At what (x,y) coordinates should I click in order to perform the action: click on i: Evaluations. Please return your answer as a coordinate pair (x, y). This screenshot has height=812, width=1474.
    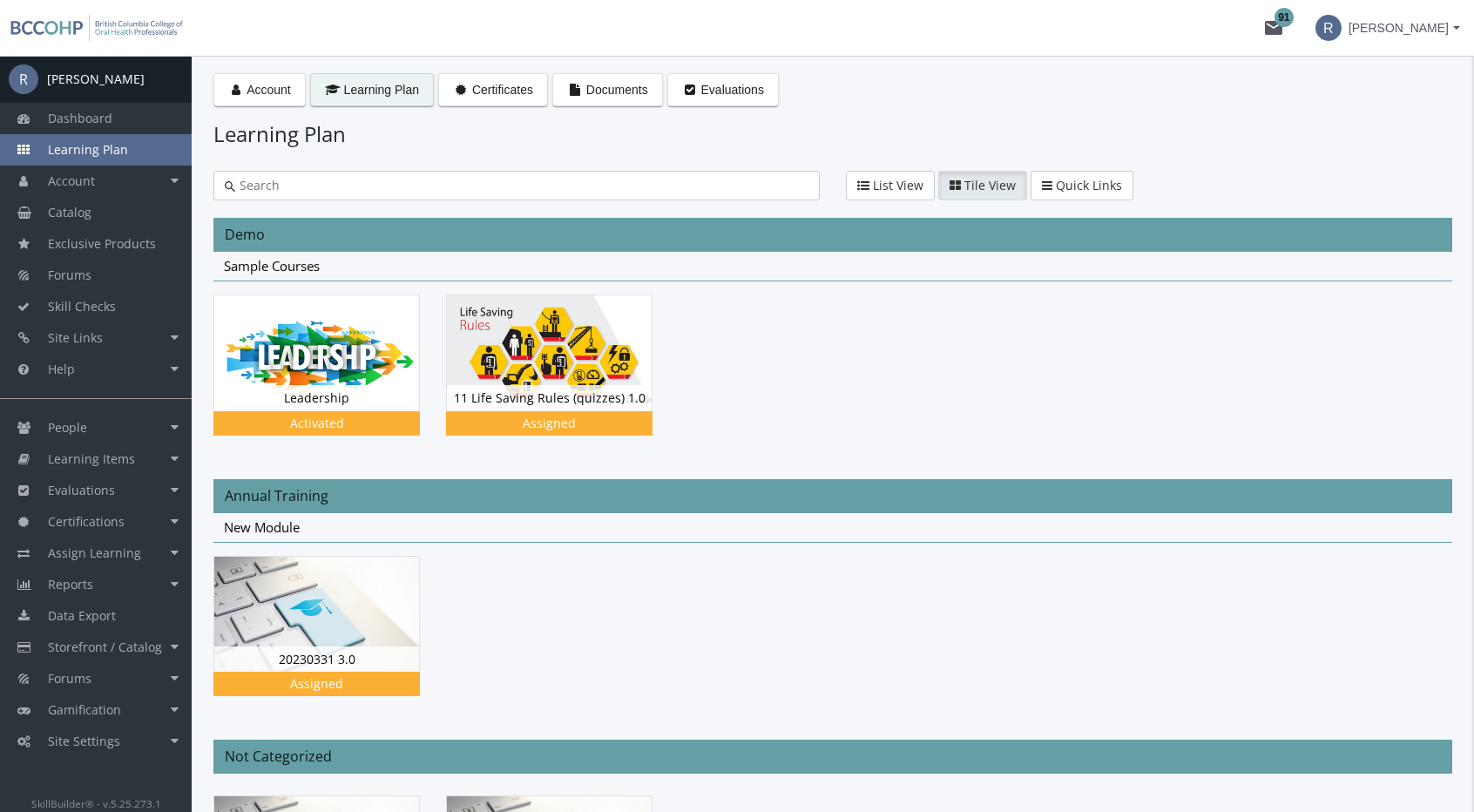
    Looking at the image, I should click on (690, 89).